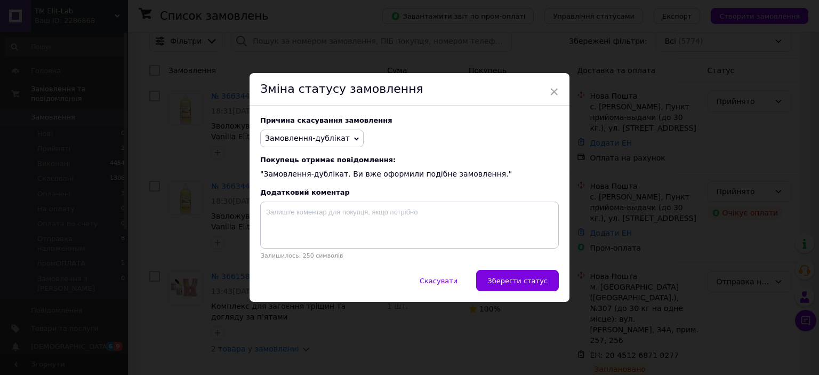  Describe the element at coordinates (438, 280) in the screenshot. I see `button: Скасувати` at that location.